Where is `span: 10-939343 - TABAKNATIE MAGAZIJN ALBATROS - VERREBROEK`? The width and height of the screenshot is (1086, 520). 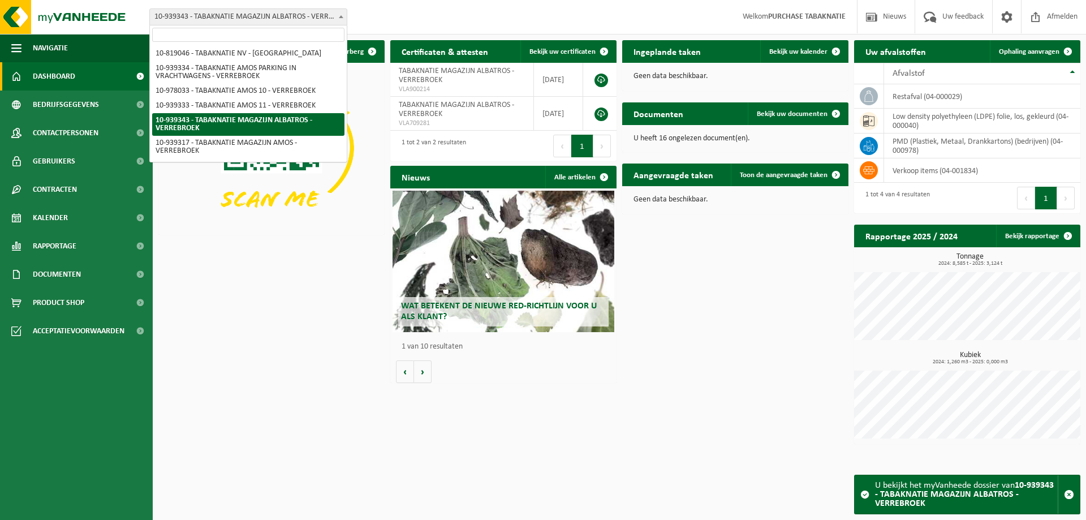
span: 10-939343 - TABAKNATIE MAGAZIJN ALBATROS - VERREBROEK is located at coordinates (248, 17).